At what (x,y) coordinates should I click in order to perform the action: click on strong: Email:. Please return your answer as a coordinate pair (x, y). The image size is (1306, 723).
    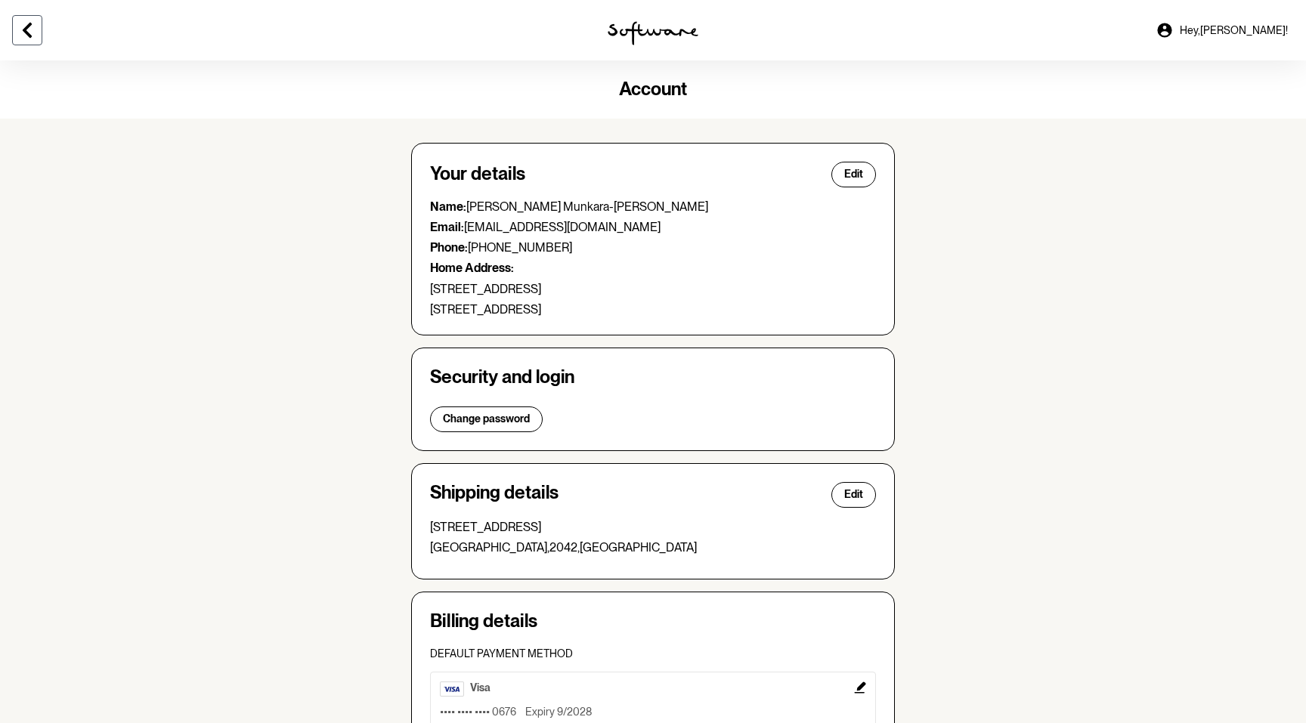
    Looking at the image, I should click on (447, 227).